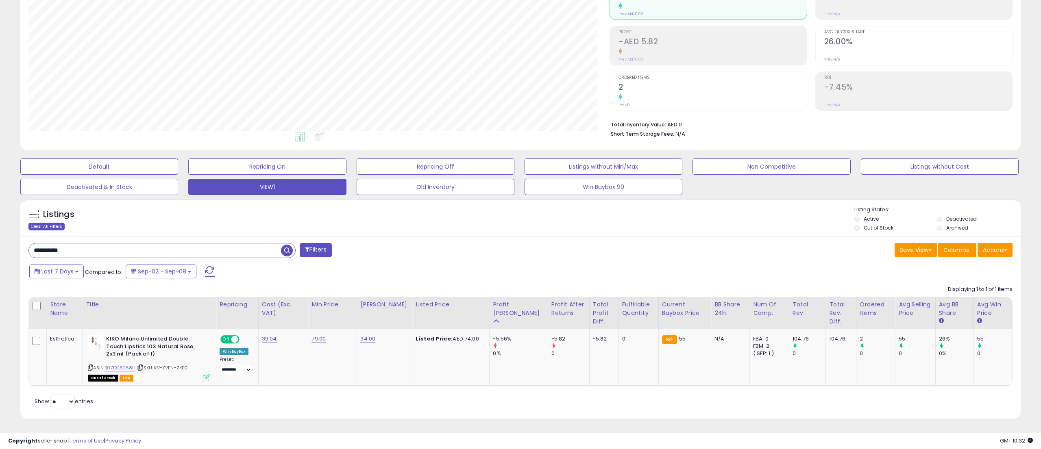  I want to click on button: Default, so click(99, 167).